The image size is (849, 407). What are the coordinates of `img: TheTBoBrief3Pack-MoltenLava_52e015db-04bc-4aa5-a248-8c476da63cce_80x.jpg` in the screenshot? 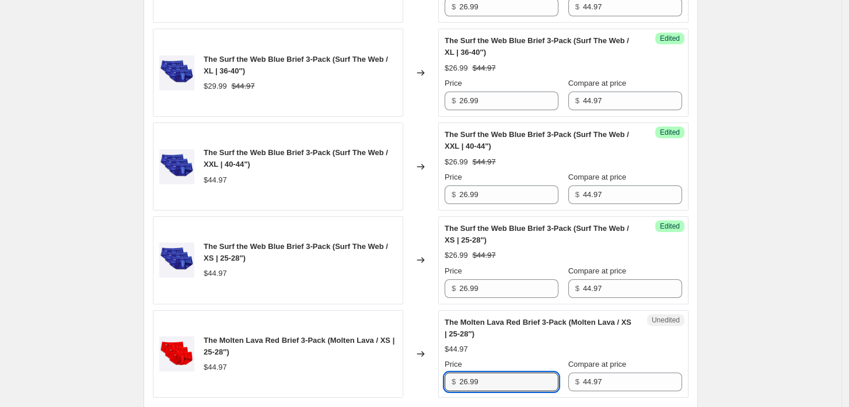 It's located at (177, 354).